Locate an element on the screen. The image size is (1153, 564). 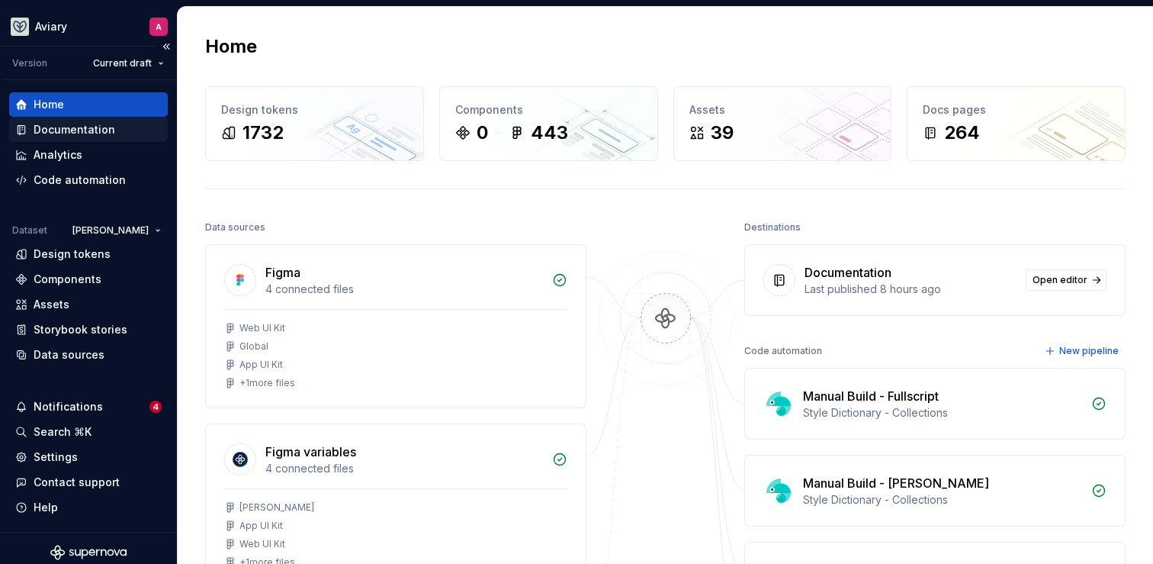
div: Last published 8 hours ago is located at coordinates (910, 289).